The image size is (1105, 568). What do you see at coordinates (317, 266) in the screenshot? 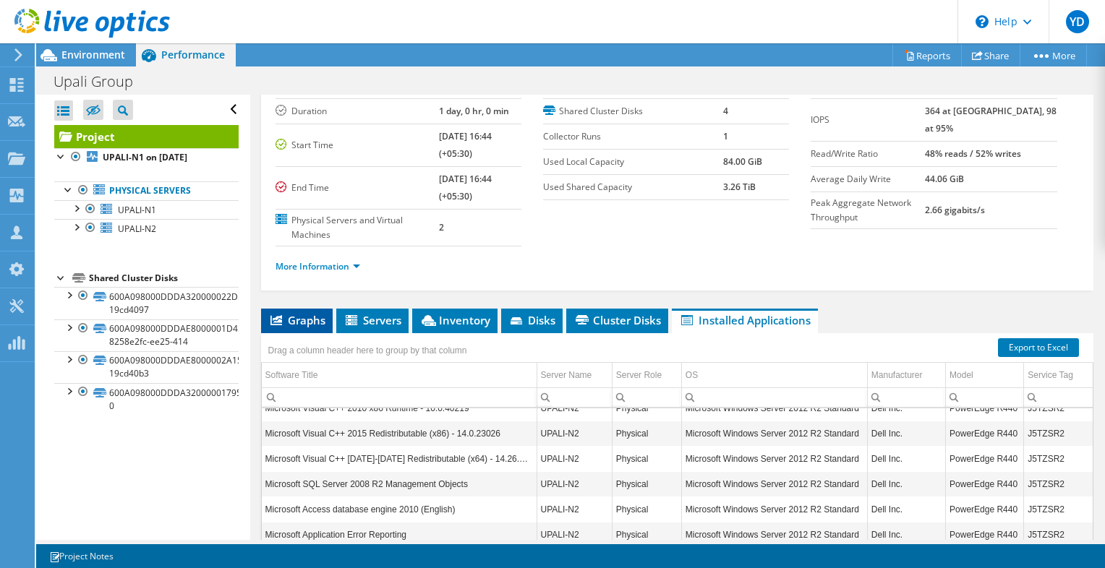
I see `a: More Information` at bounding box center [317, 266].